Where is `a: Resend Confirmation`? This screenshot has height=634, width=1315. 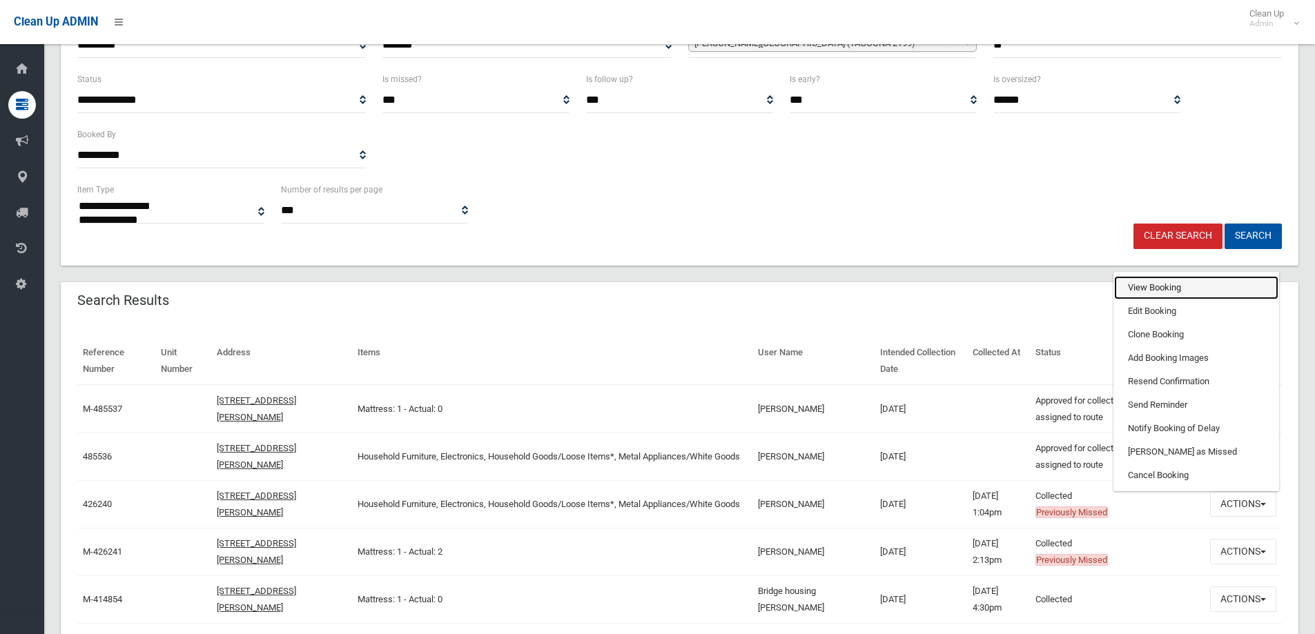 a: Resend Confirmation is located at coordinates (1196, 382).